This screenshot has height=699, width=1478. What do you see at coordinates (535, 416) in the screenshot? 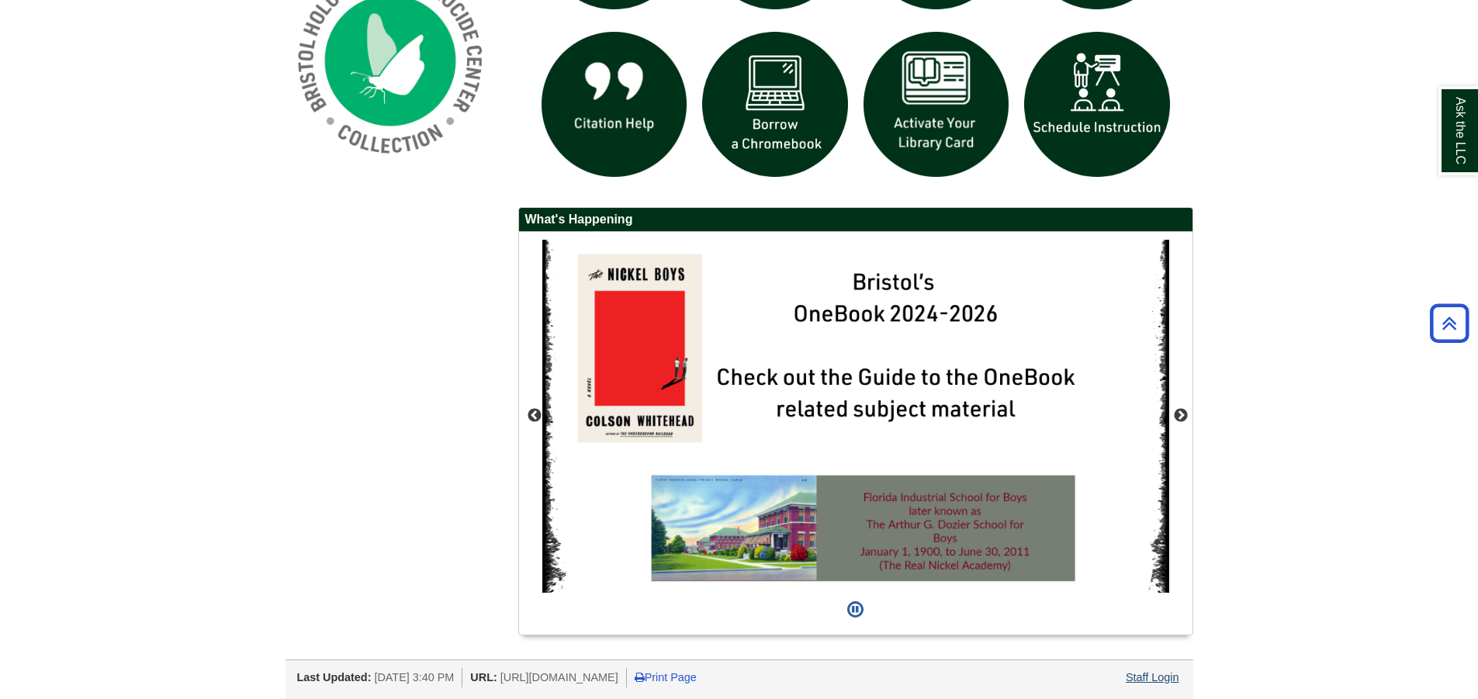
I see `button: Previous` at bounding box center [535, 416].